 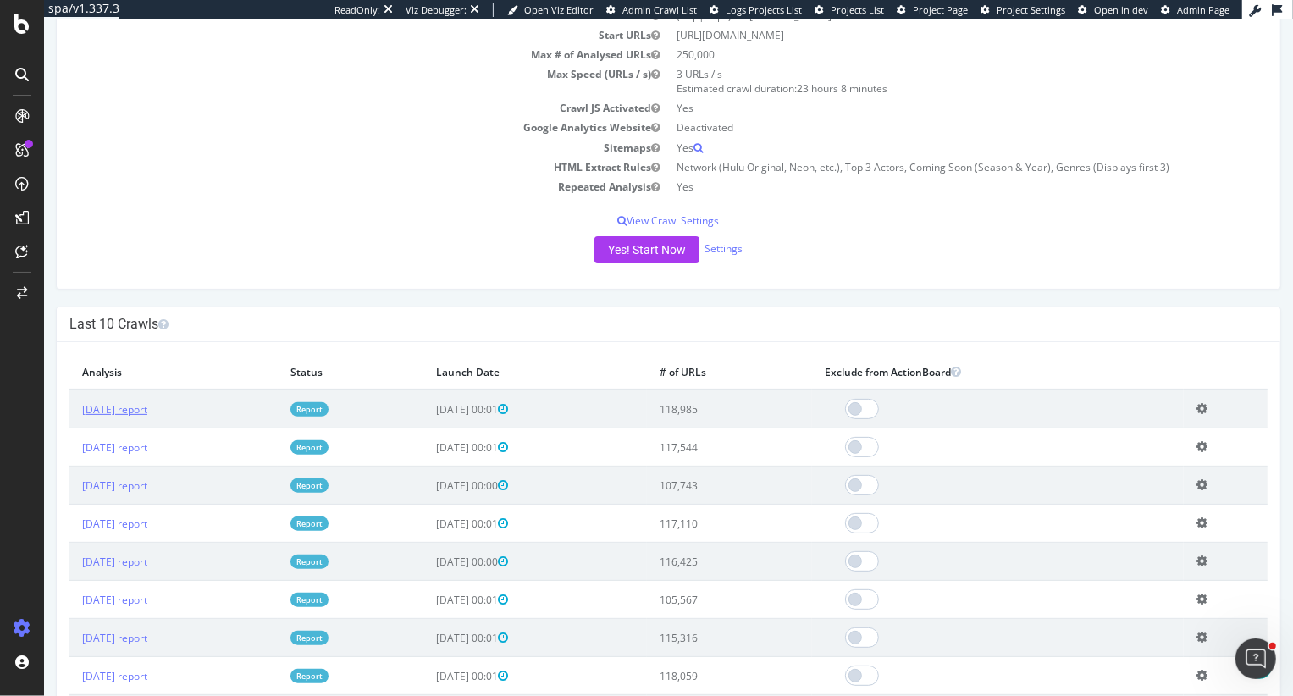 I want to click on td: 118,059, so click(x=685, y=656).